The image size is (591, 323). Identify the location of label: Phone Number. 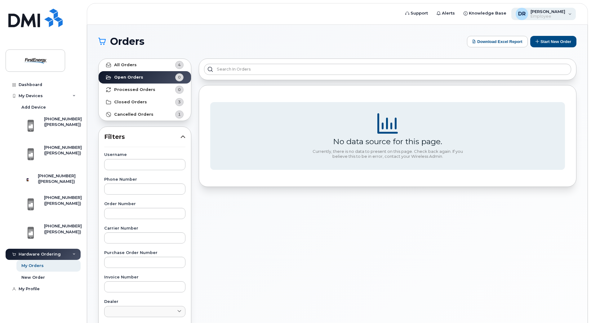
(145, 180).